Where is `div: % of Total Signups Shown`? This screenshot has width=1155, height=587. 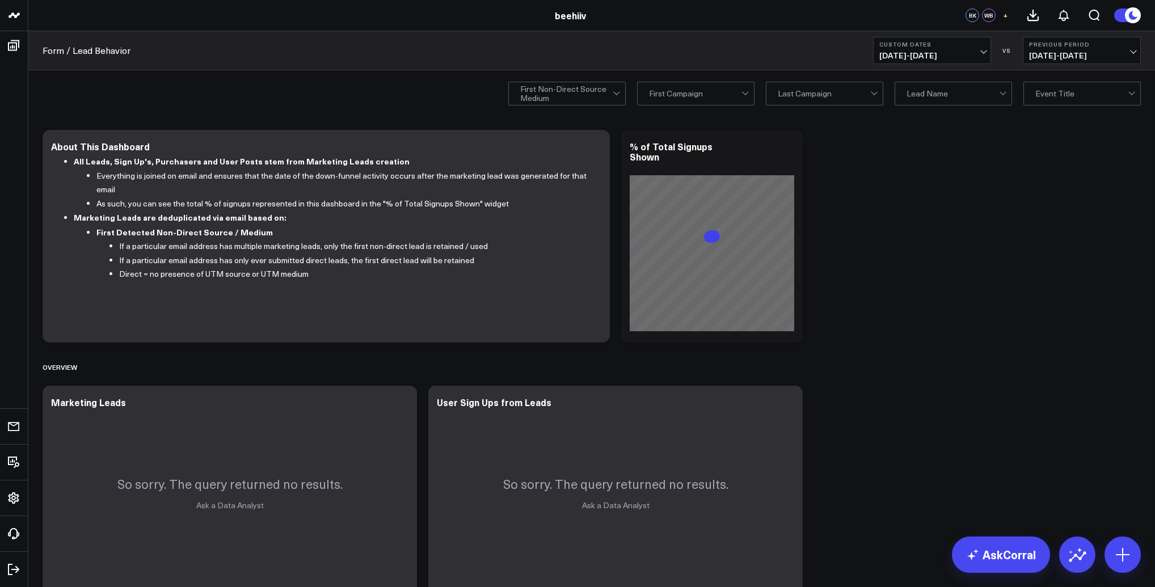 div: % of Total Signups Shown is located at coordinates (671, 151).